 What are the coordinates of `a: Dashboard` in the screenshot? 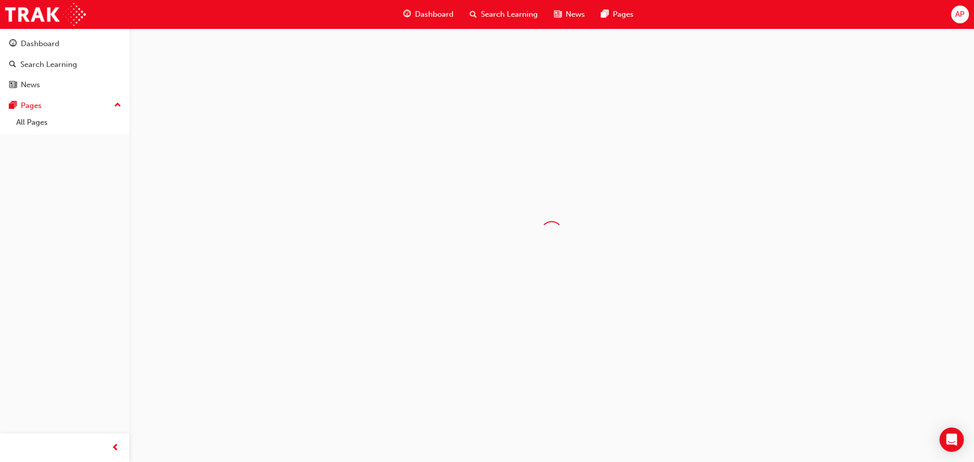 It's located at (64, 44).